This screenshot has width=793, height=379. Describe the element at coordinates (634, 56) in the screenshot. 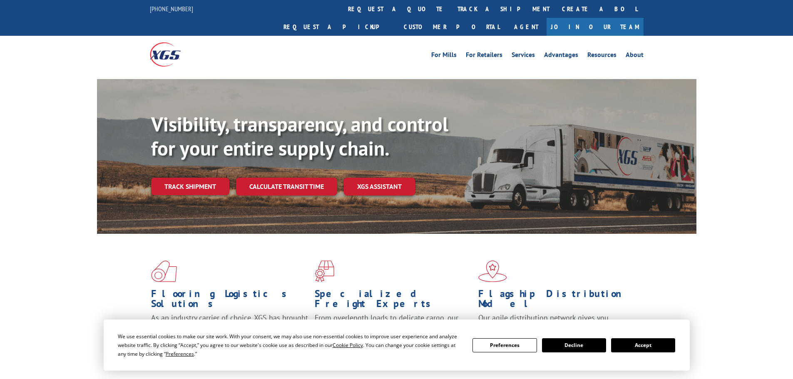

I see `a: About` at that location.